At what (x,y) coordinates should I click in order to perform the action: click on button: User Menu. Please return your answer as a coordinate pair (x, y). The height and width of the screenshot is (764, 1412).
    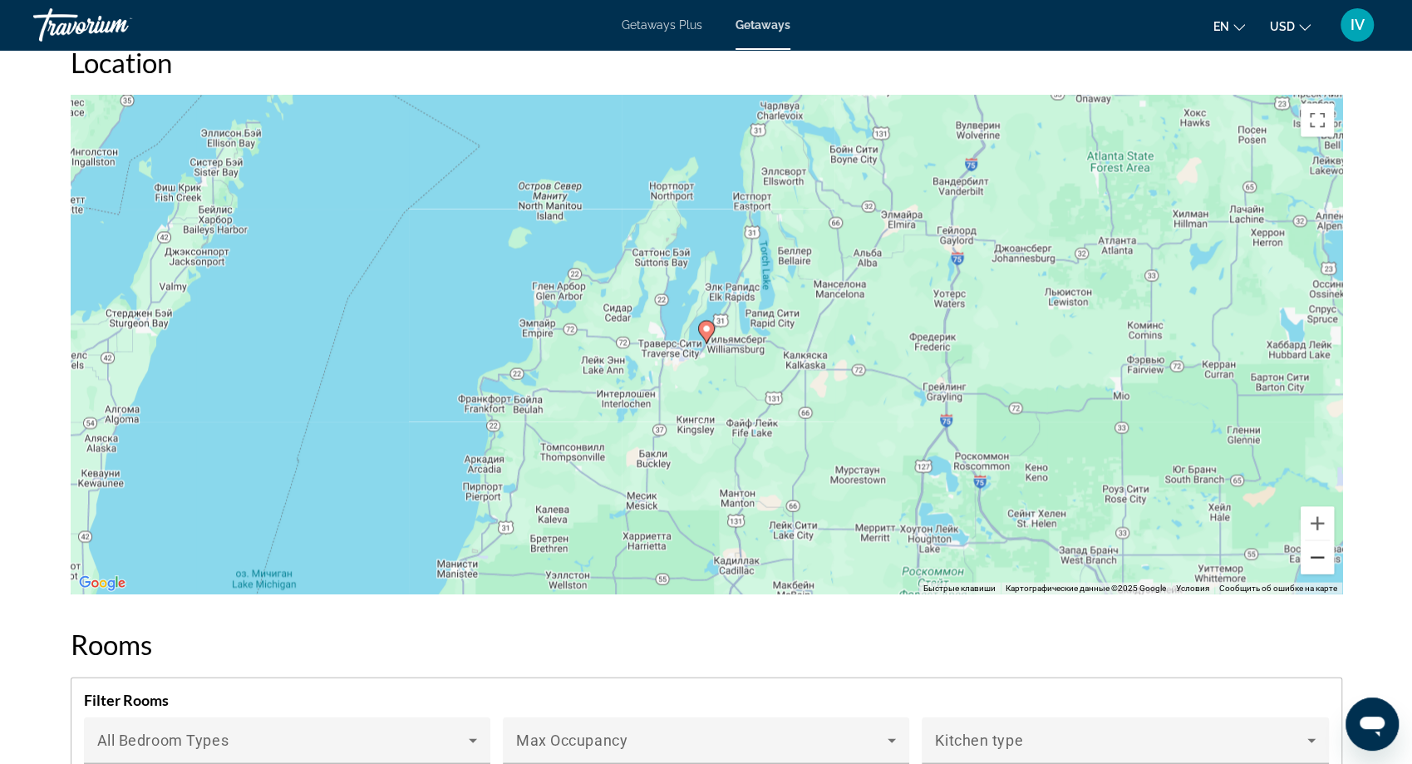
    Looking at the image, I should click on (1357, 25).